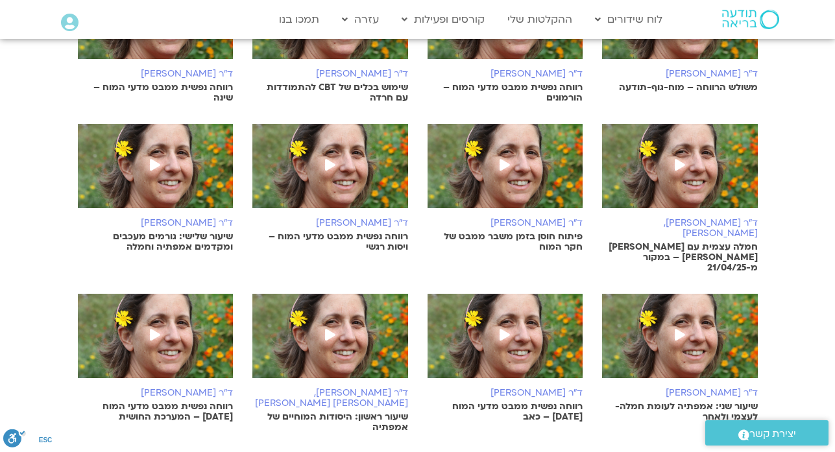  What do you see at coordinates (156, 93) in the screenshot?
I see `p: רווחה נפשית ממבט מדעי המוח – שינה` at bounding box center [156, 93].